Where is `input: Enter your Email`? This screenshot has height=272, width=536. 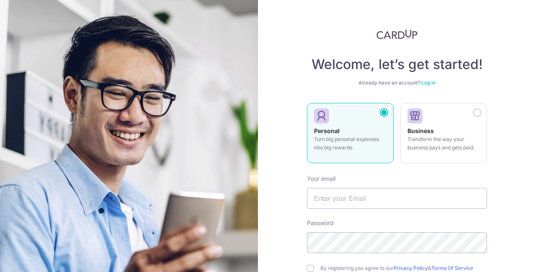
input: Enter your Email is located at coordinates (397, 198).